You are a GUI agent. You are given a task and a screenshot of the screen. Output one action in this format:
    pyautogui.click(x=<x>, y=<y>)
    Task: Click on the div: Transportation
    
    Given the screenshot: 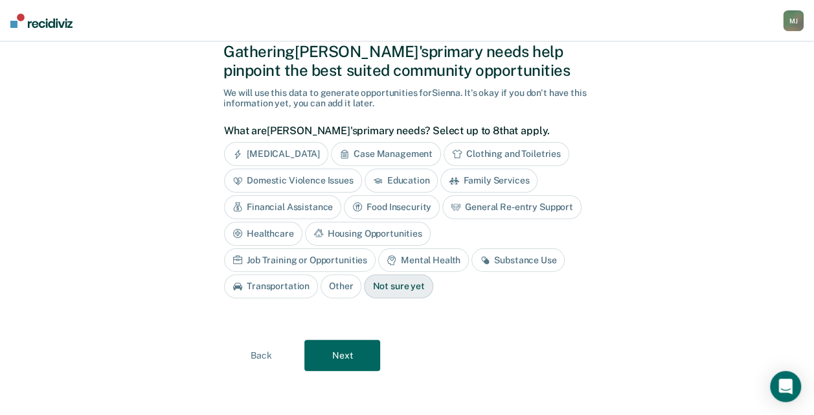 What is the action you would take?
    pyautogui.click(x=271, y=286)
    